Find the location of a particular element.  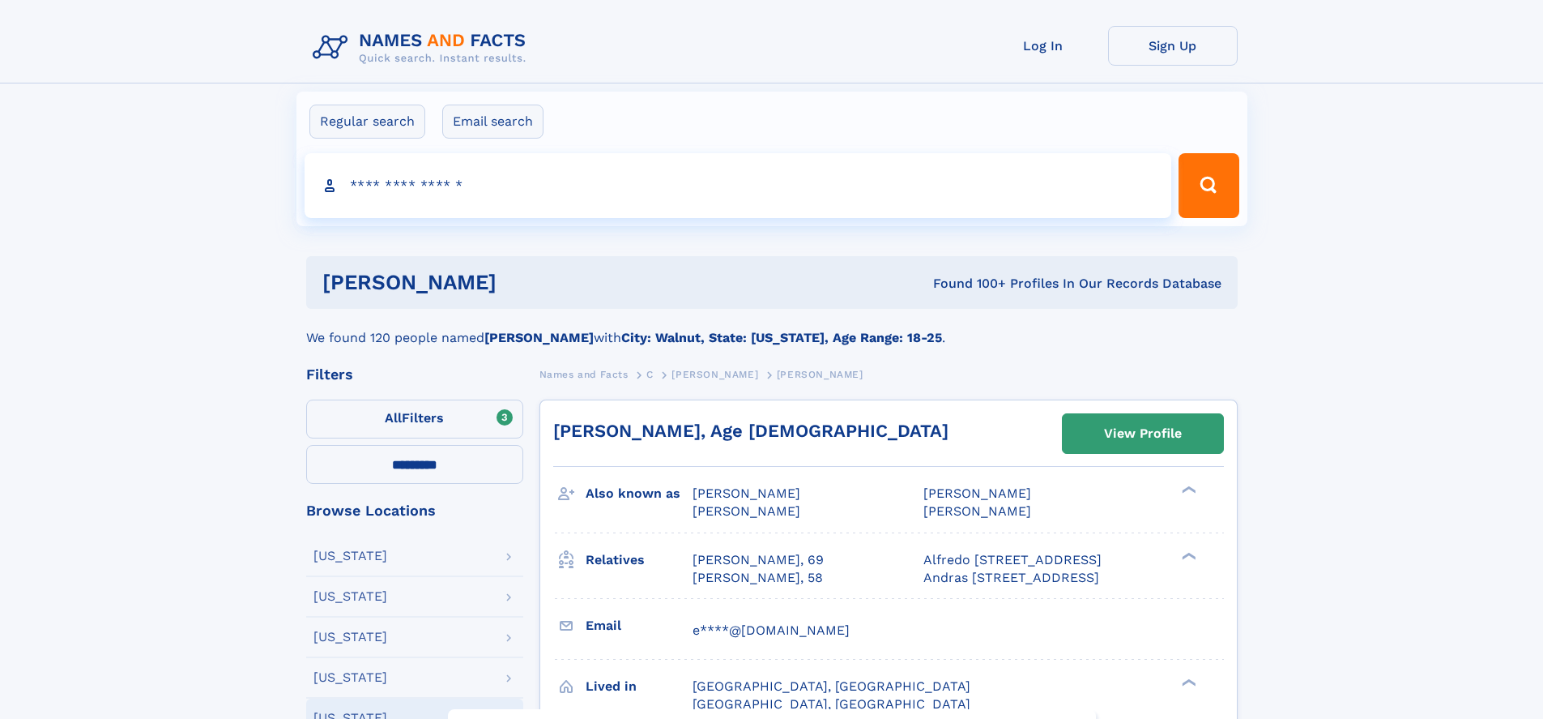

h3: Lived in is located at coordinates (639, 686).